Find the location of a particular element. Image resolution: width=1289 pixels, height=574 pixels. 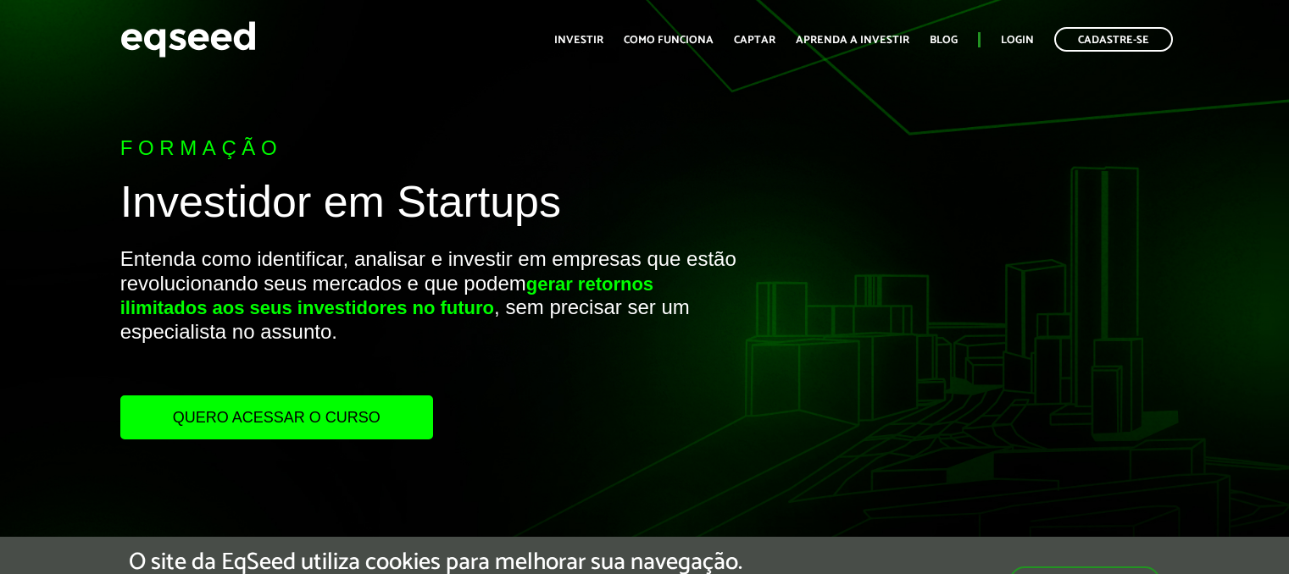

a: Quero acessar o curso is located at coordinates (276, 418).